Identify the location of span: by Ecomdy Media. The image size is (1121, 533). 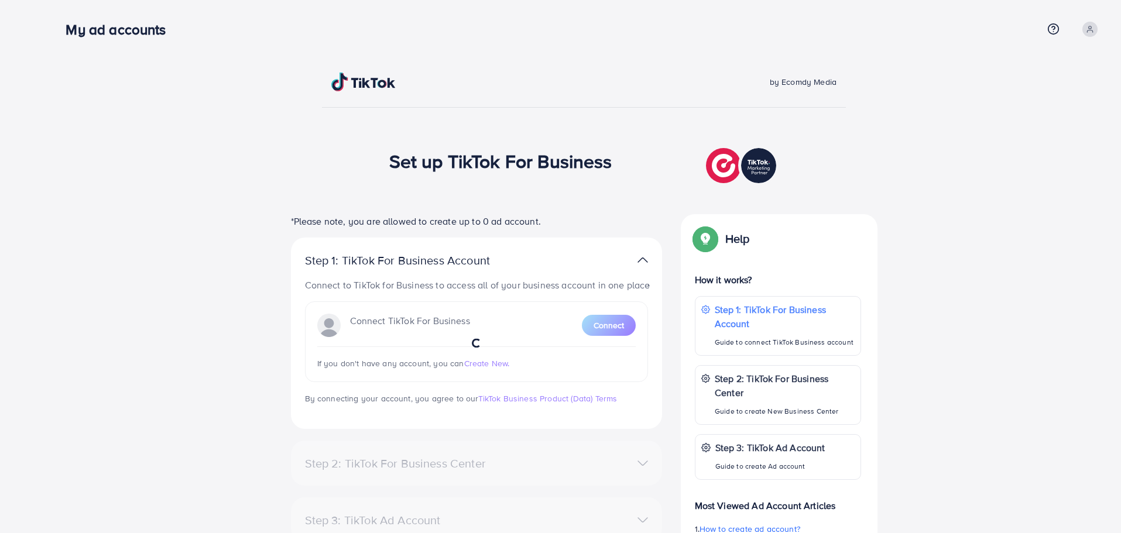
(803, 82).